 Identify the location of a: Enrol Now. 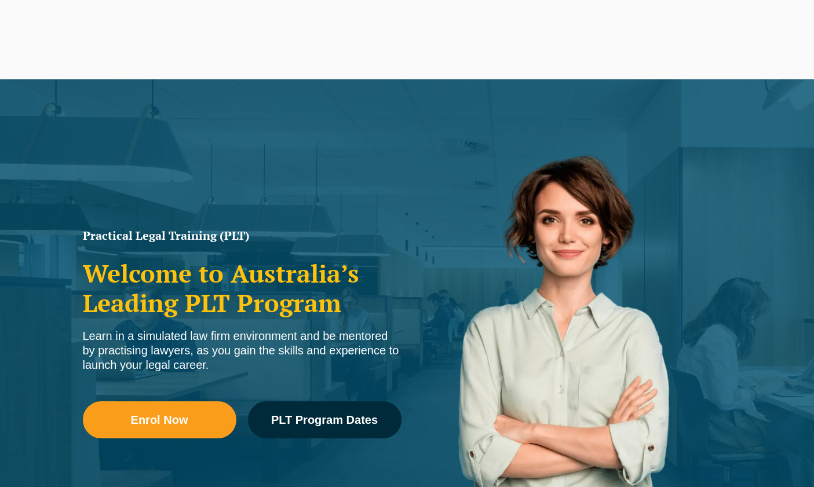
(159, 420).